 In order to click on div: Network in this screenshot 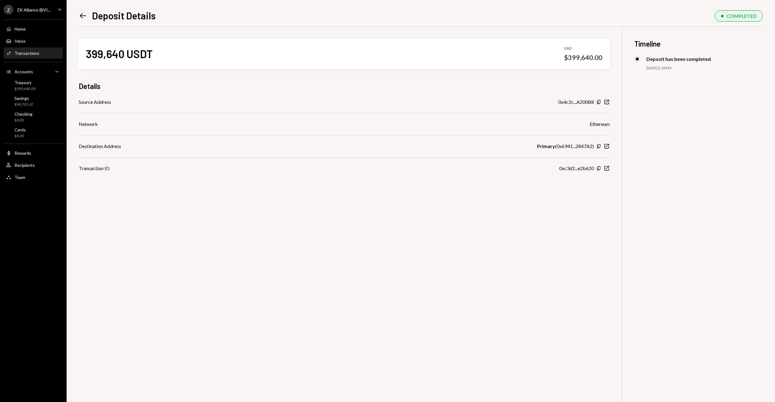, I will do `click(88, 124)`.